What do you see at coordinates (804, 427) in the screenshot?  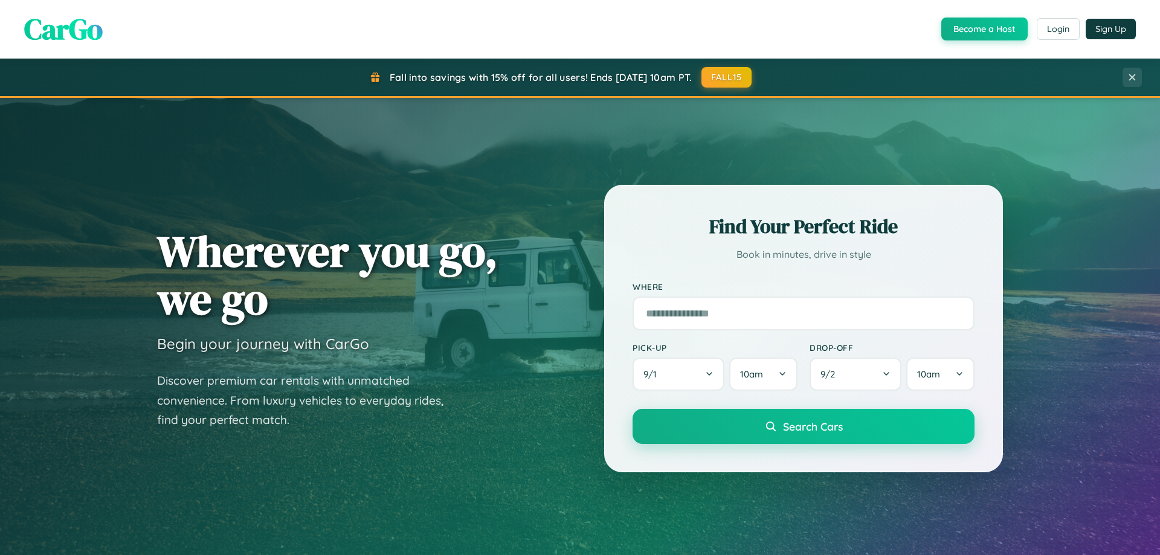 I see `button: Search Cars` at bounding box center [804, 427].